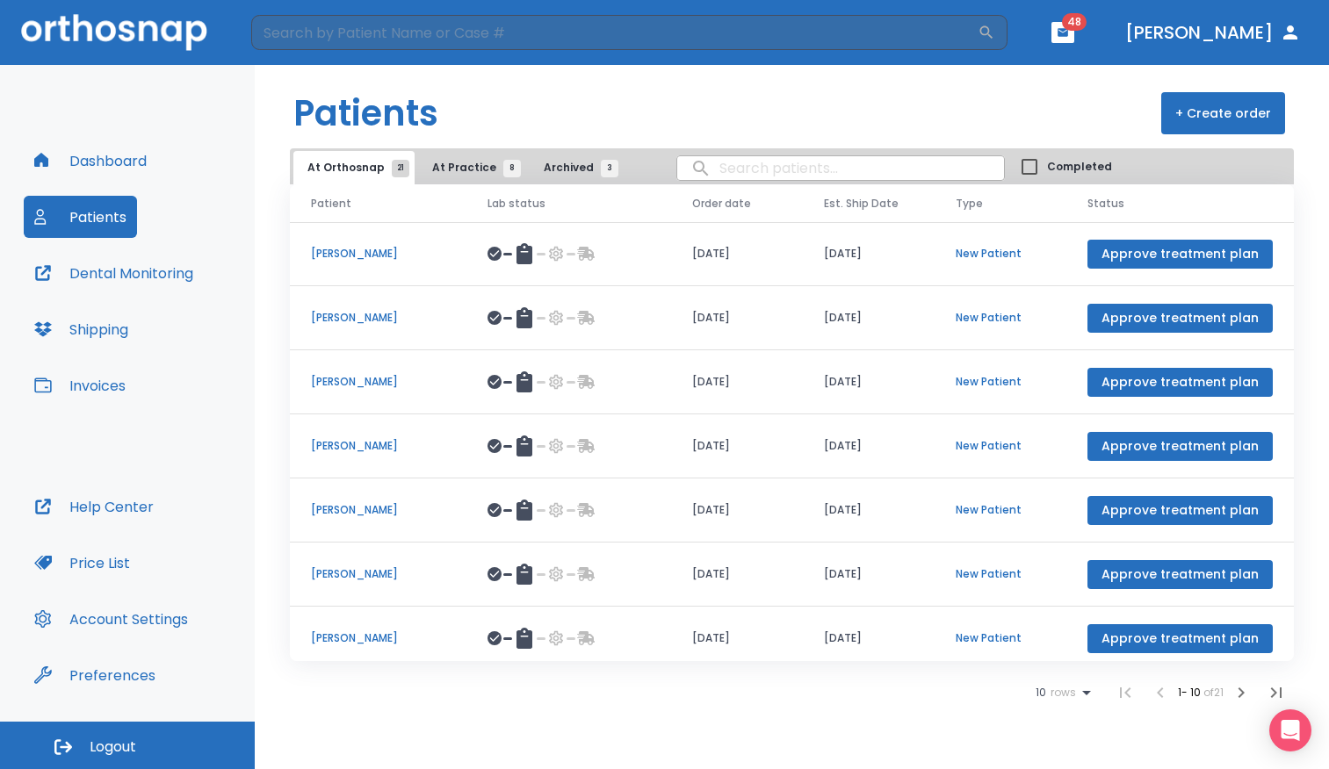  Describe the element at coordinates (94, 507) in the screenshot. I see `button: Help Center` at that location.